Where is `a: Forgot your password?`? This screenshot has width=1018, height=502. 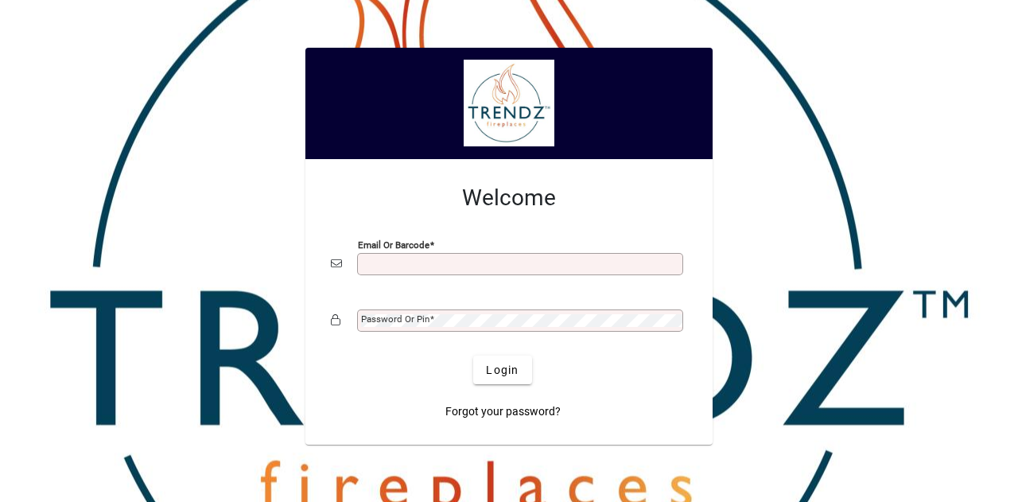 a: Forgot your password? is located at coordinates (502, 411).